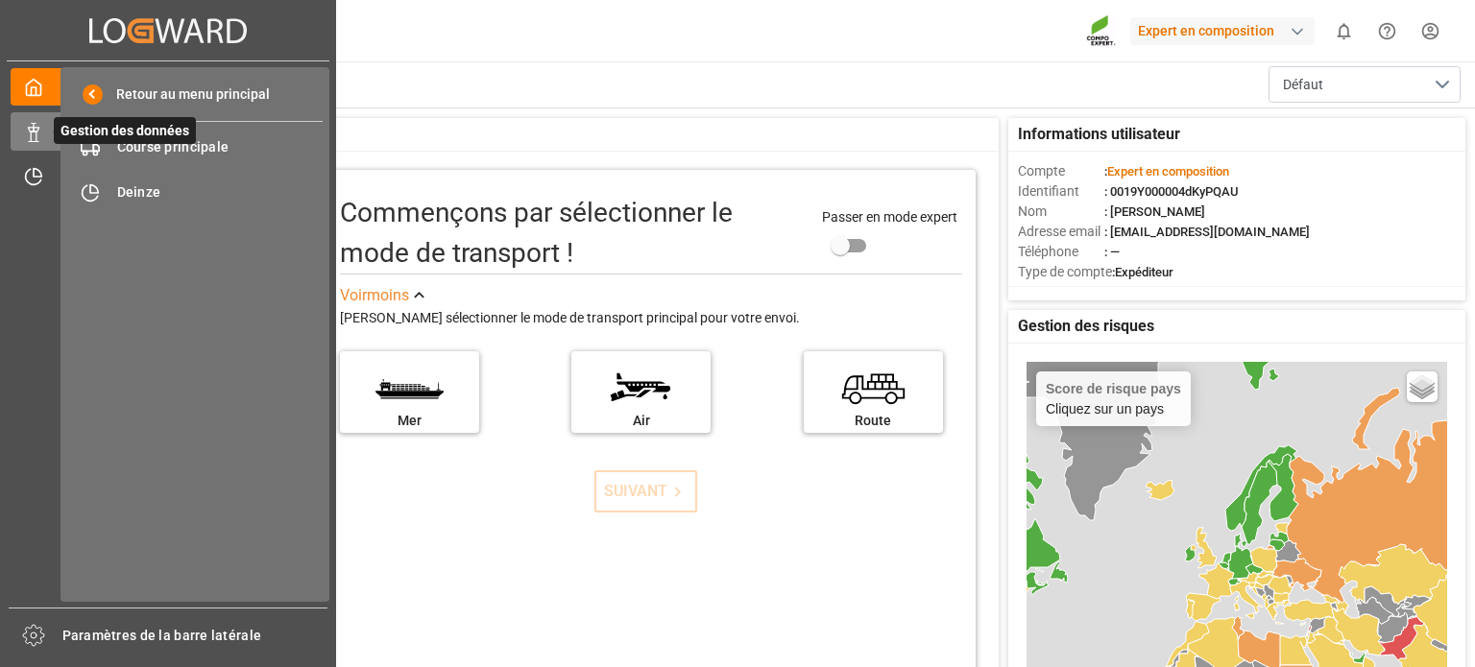 The image size is (1475, 667). What do you see at coordinates (1226, 31) in the screenshot?
I see `button: Expert en composition` at bounding box center [1226, 31].